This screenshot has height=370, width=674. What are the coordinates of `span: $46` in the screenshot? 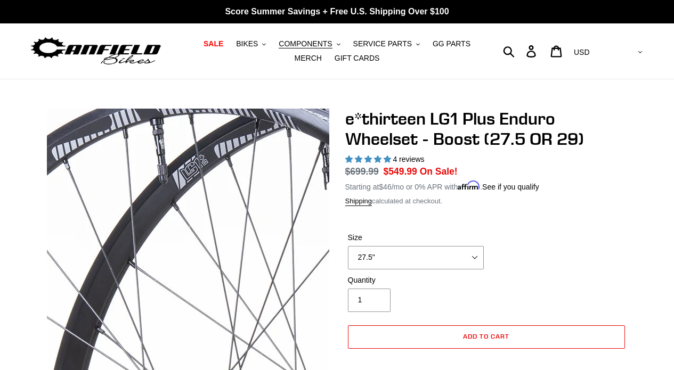 It's located at (384, 187).